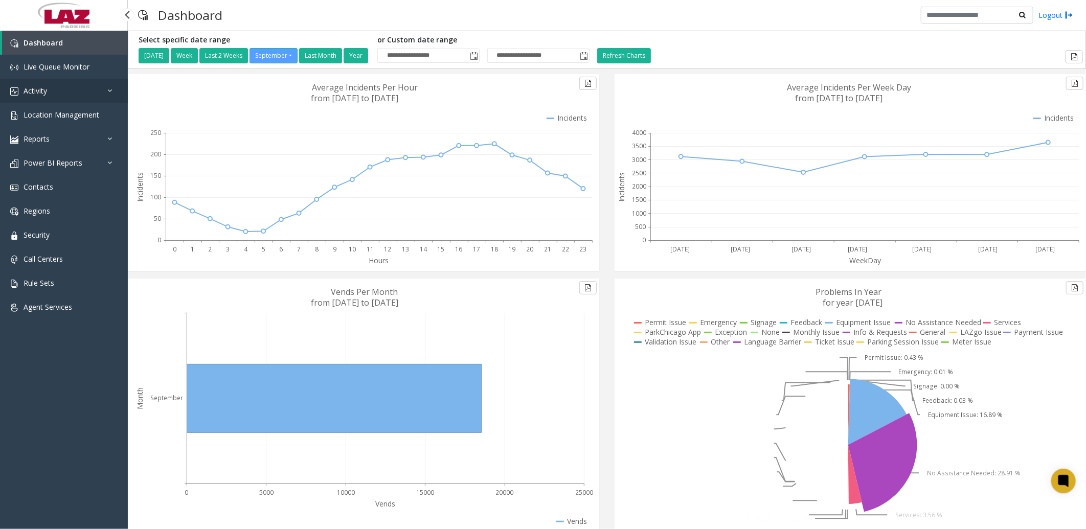  I want to click on text: 100, so click(155, 197).